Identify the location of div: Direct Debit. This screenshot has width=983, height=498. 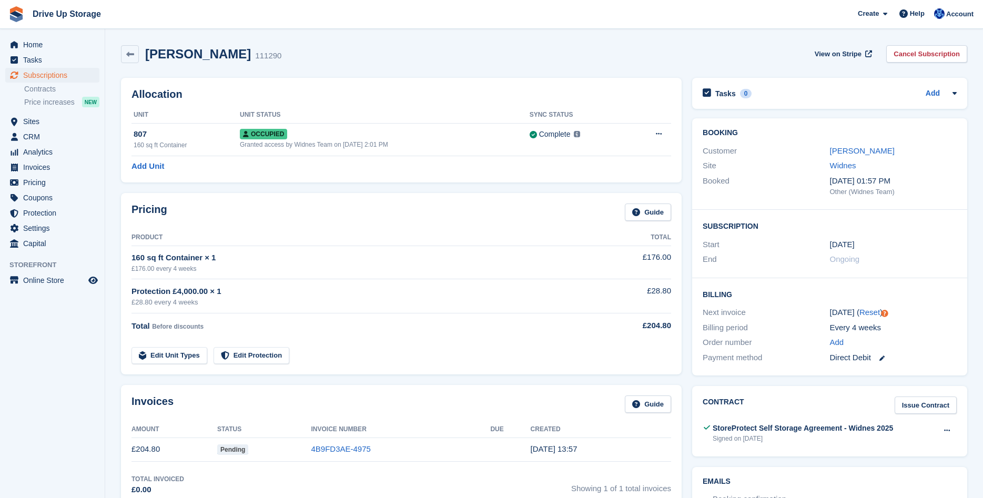
(893, 358).